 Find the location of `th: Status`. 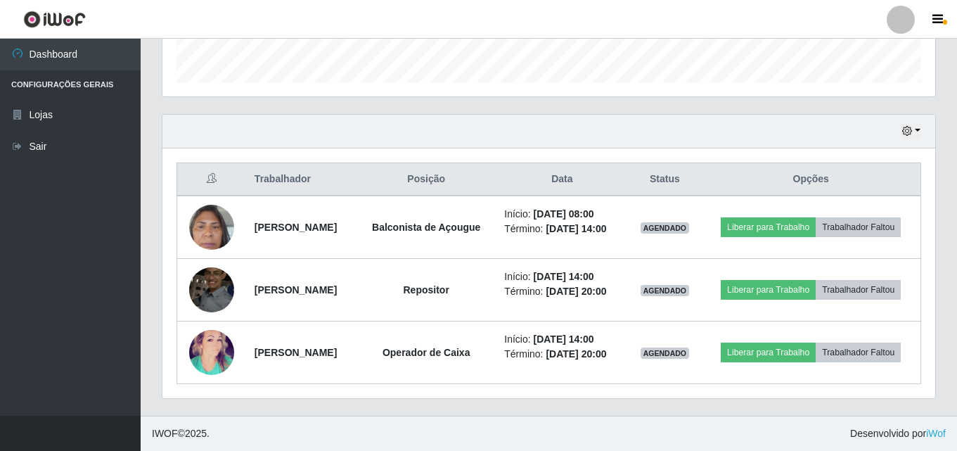

th: Status is located at coordinates (664, 179).